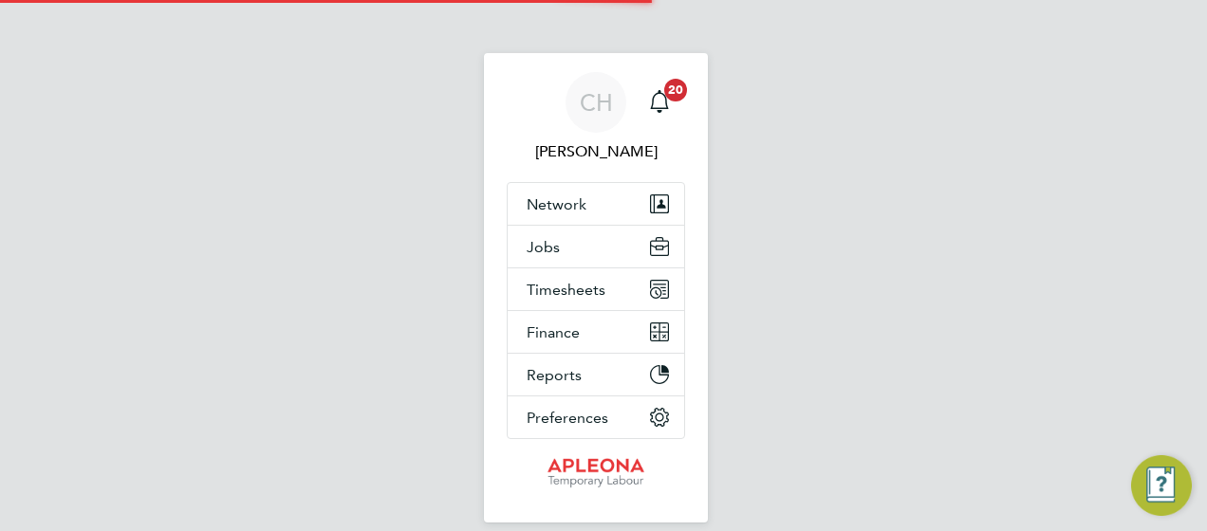 The image size is (1207, 531). What do you see at coordinates (567, 417) in the screenshot?
I see `span: Preferences` at bounding box center [567, 417].